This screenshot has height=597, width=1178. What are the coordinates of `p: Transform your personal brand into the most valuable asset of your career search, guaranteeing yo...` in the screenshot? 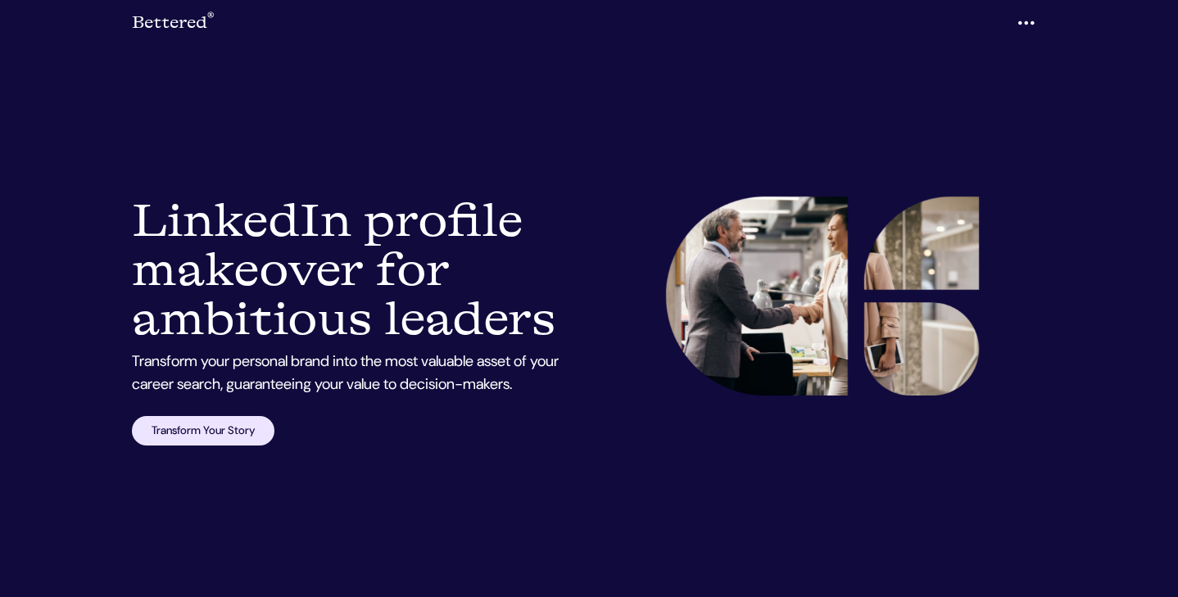 It's located at (356, 373).